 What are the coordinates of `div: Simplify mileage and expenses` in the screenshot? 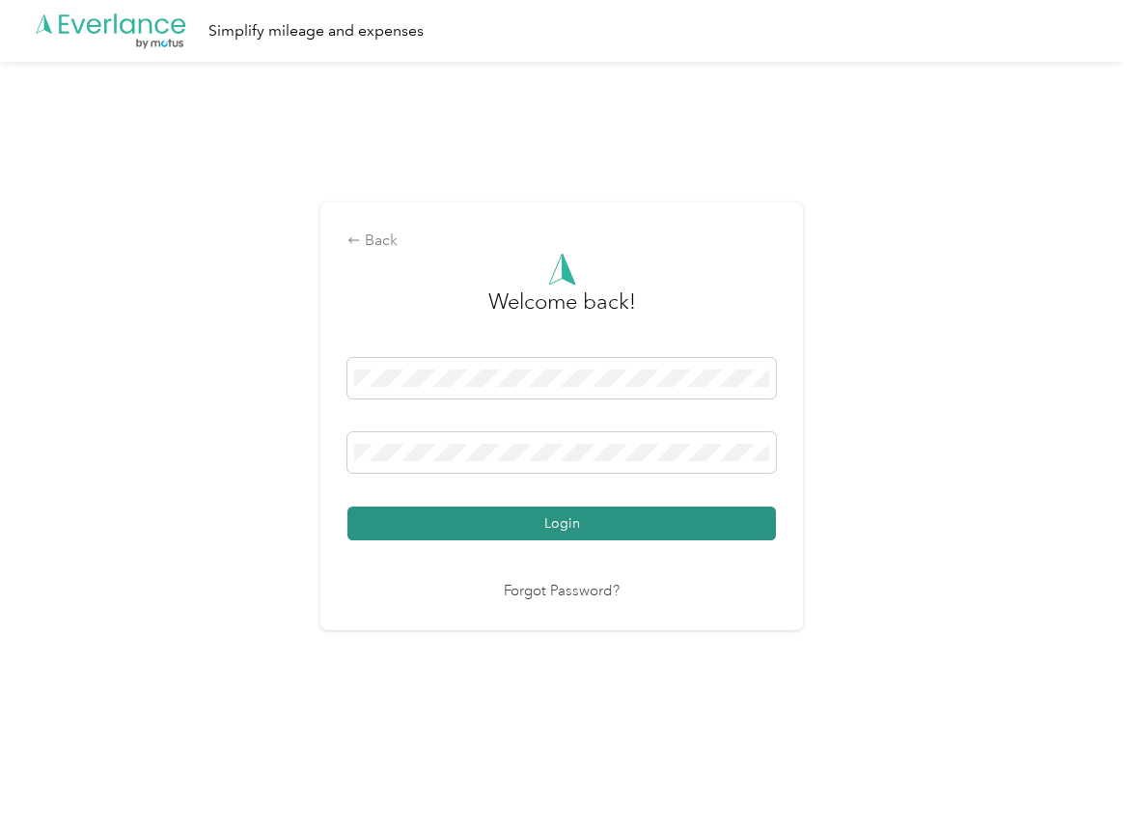 It's located at (316, 31).